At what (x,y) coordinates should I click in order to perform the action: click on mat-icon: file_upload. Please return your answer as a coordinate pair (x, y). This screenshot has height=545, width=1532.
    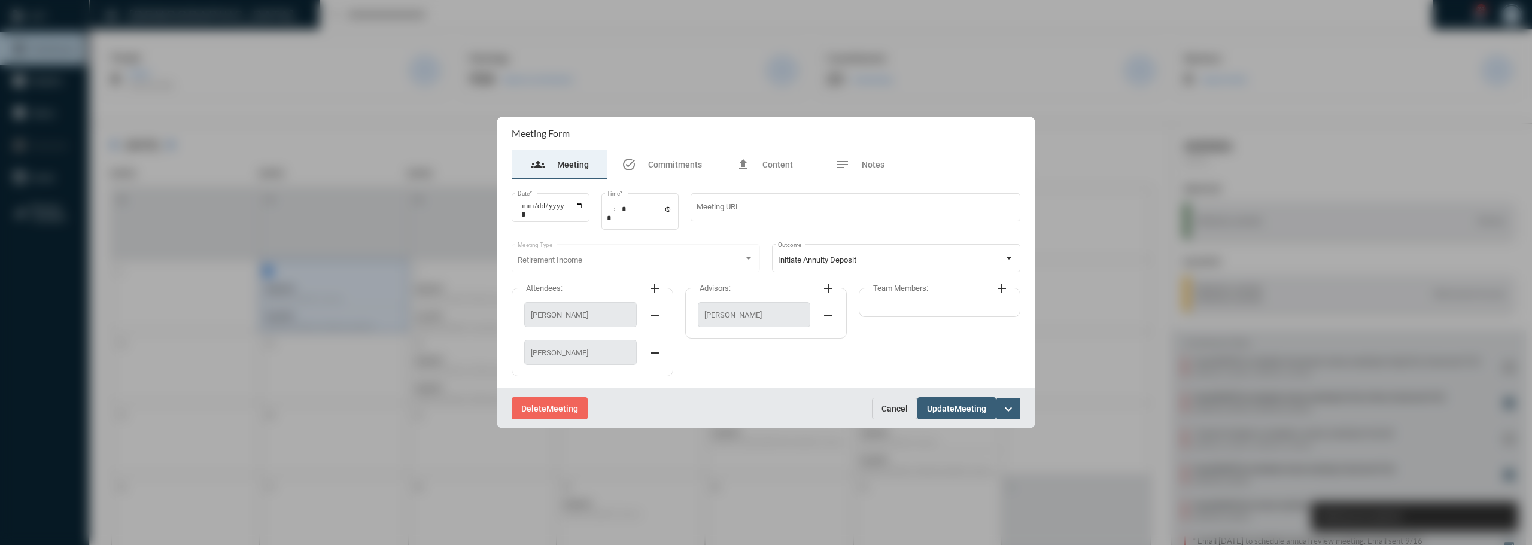
    Looking at the image, I should click on (743, 165).